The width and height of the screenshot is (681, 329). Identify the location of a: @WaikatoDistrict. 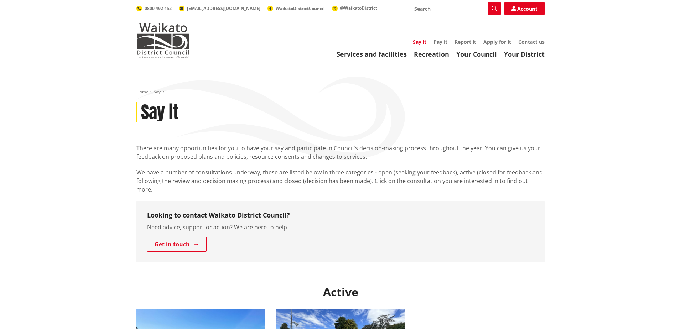
(354, 8).